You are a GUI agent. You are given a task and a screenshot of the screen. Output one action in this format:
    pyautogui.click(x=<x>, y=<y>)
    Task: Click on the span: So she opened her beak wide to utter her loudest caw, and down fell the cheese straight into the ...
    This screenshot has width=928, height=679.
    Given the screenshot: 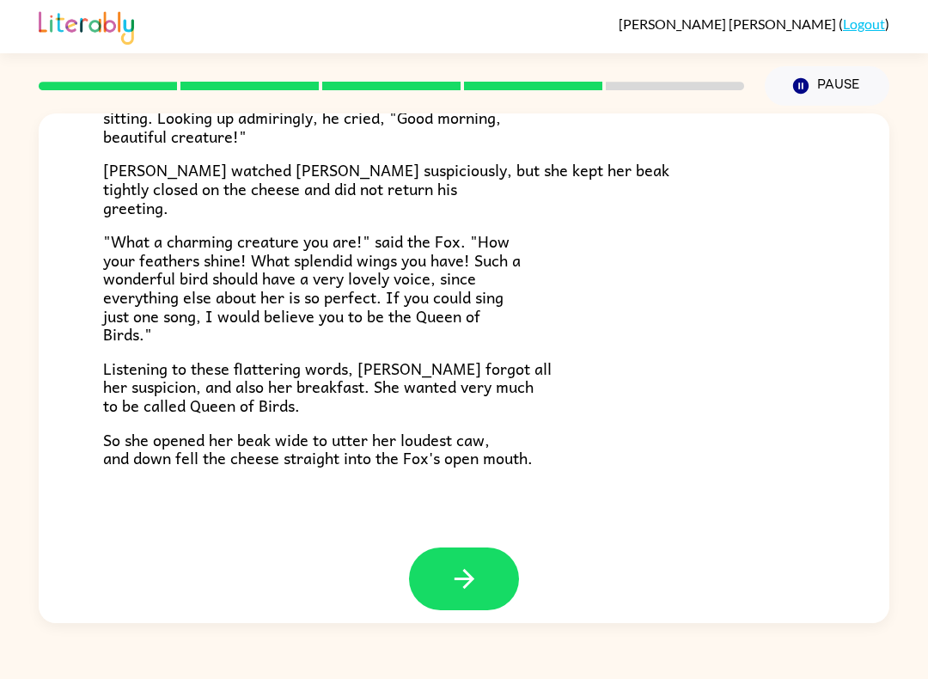 What is the action you would take?
    pyautogui.click(x=318, y=449)
    